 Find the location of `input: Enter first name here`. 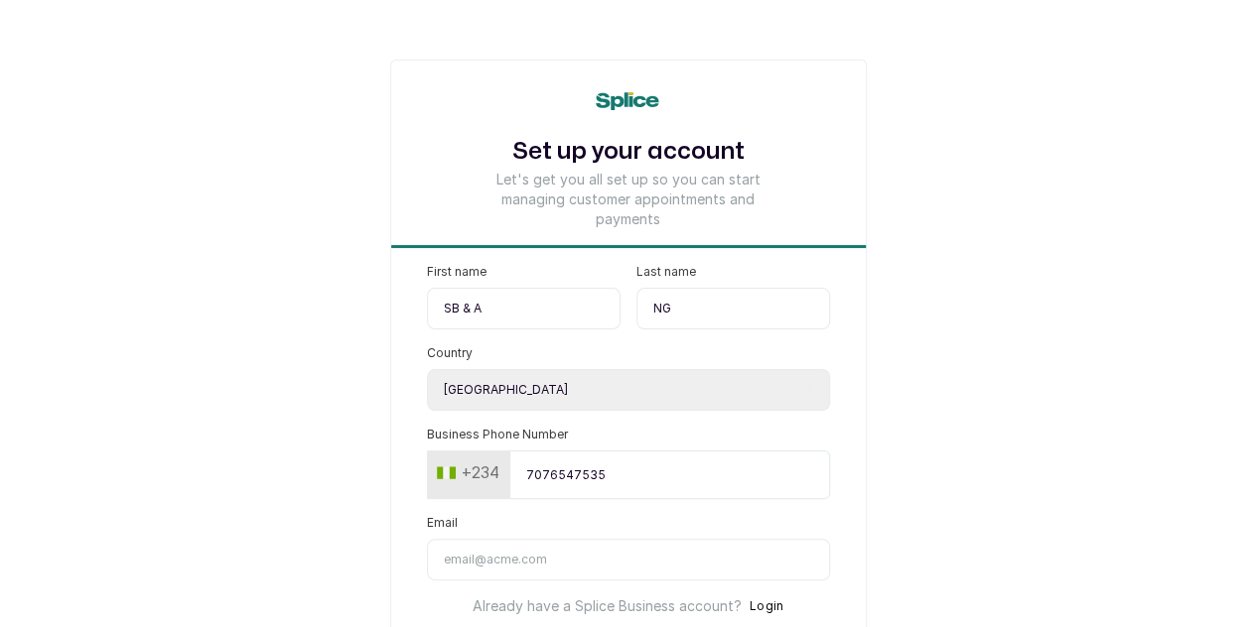

input: Enter first name here is located at coordinates (523, 309).